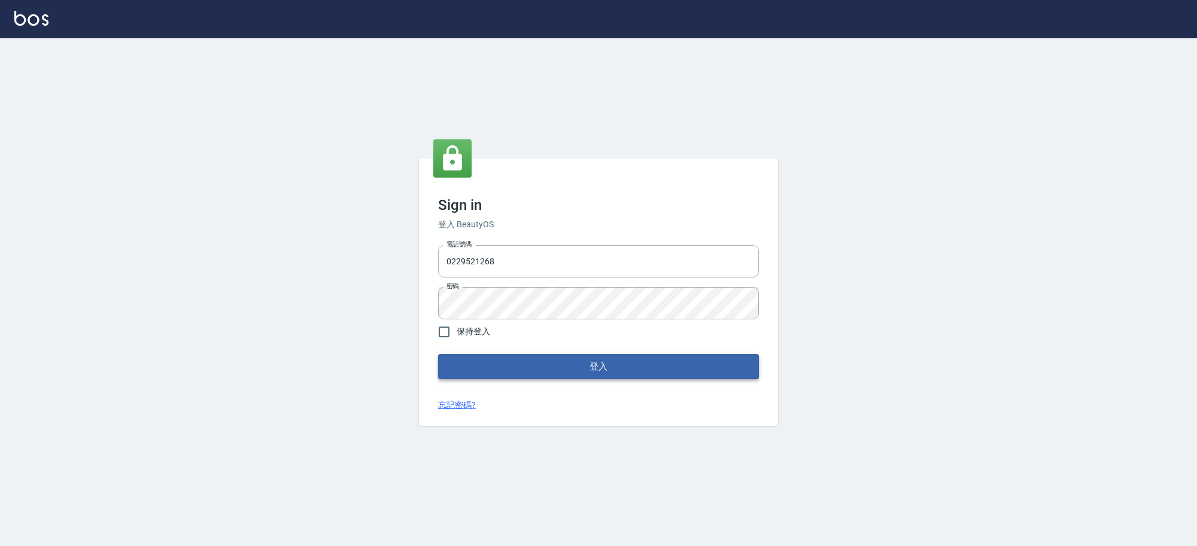 The height and width of the screenshot is (546, 1197). What do you see at coordinates (598, 224) in the screenshot?
I see `h6: 登入 BeautyOS` at bounding box center [598, 224].